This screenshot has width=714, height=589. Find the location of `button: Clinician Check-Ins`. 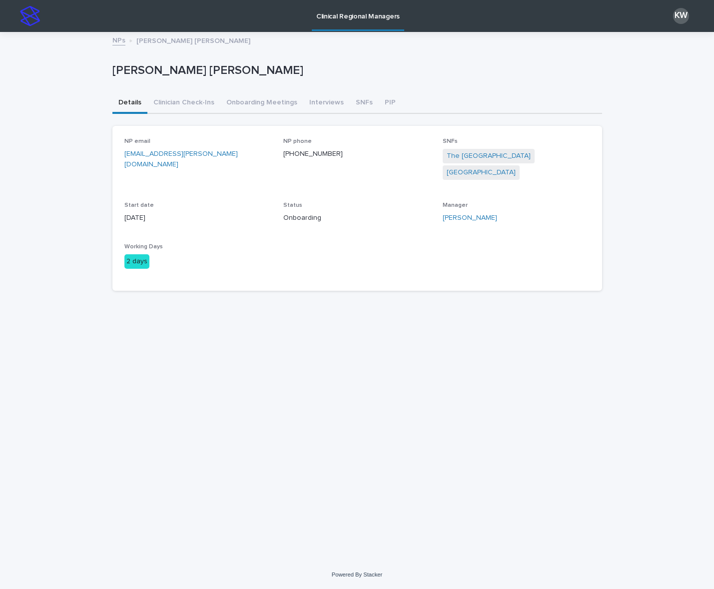

button: Clinician Check-Ins is located at coordinates (184, 103).